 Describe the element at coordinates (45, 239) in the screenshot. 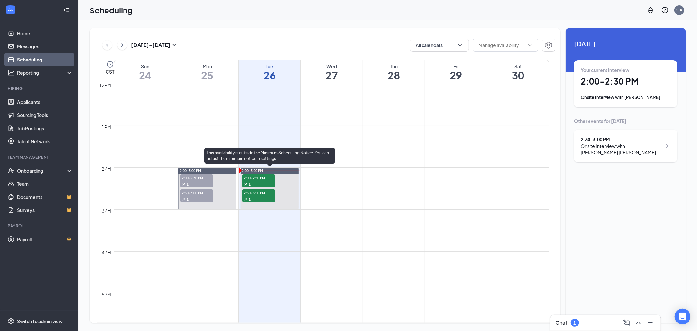

I see `a: PayrollCrown` at that location.